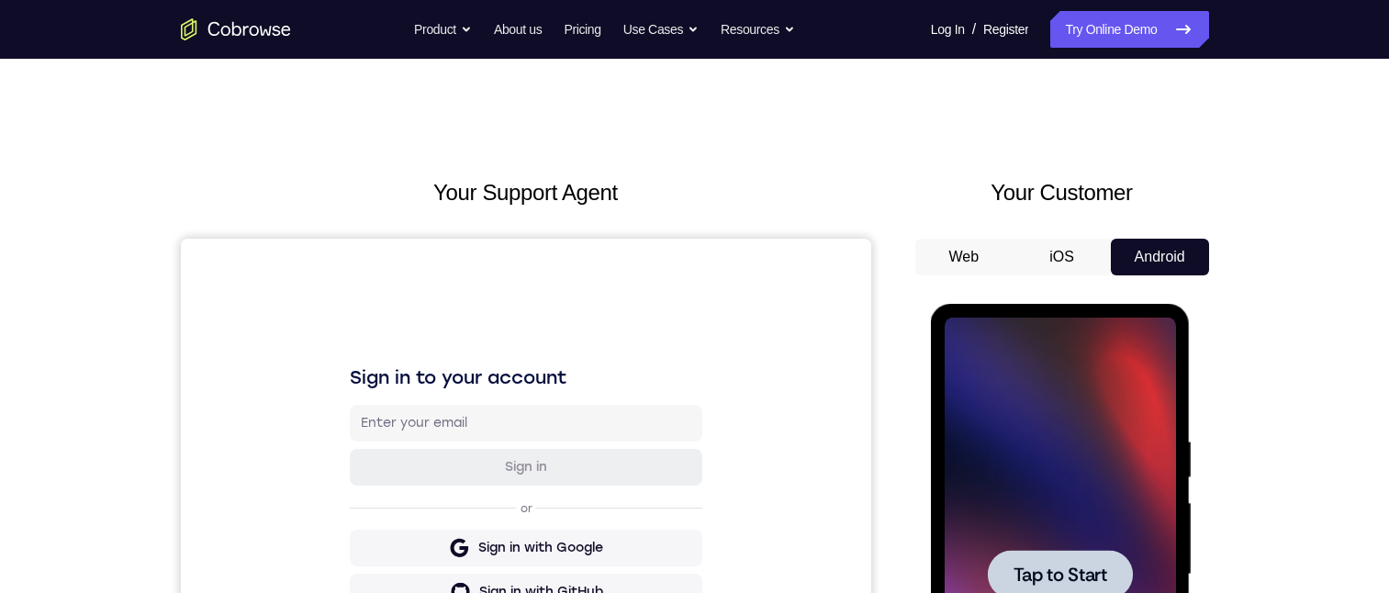 This screenshot has height=593, width=1389. Describe the element at coordinates (661, 29) in the screenshot. I see `button: Use Cases` at that location.